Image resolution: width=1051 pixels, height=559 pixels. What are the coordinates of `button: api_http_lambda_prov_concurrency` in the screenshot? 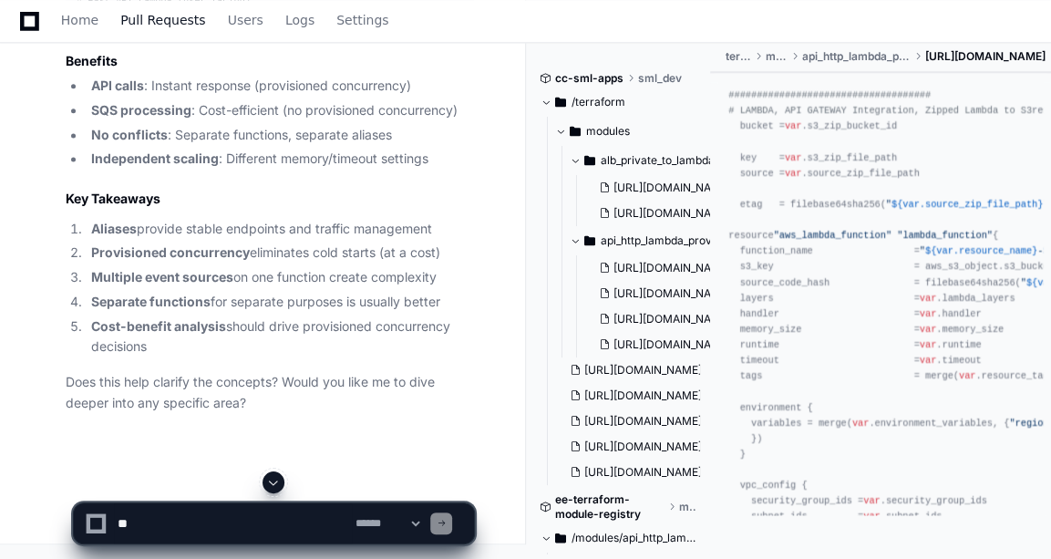 It's located at (648, 241).